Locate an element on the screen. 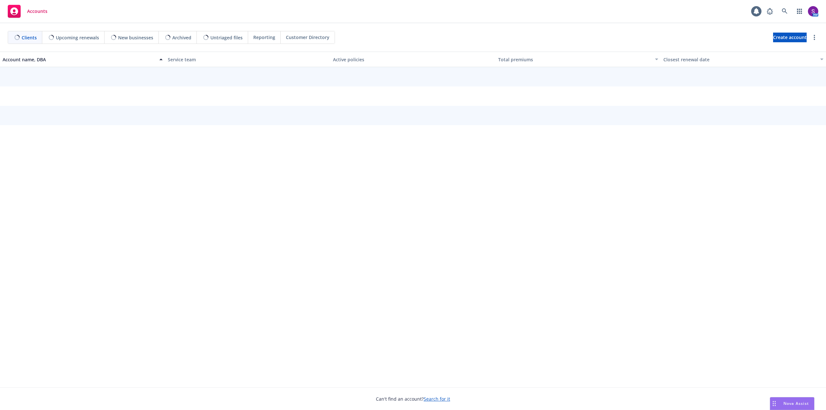 The image size is (826, 410). button: Active policies is located at coordinates (413, 59).